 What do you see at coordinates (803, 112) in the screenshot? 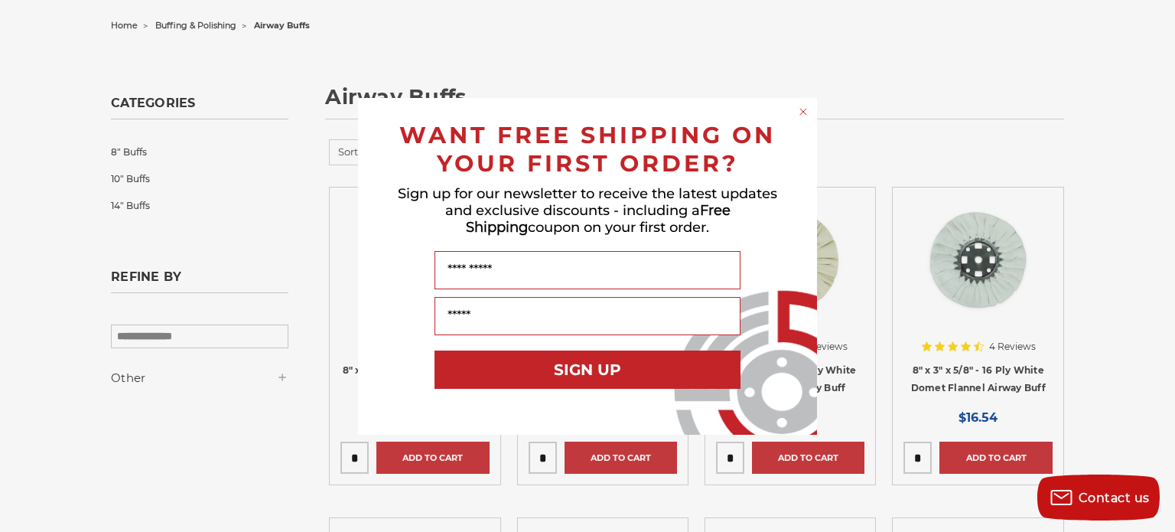
I see `button: Close dialog` at bounding box center [803, 112].